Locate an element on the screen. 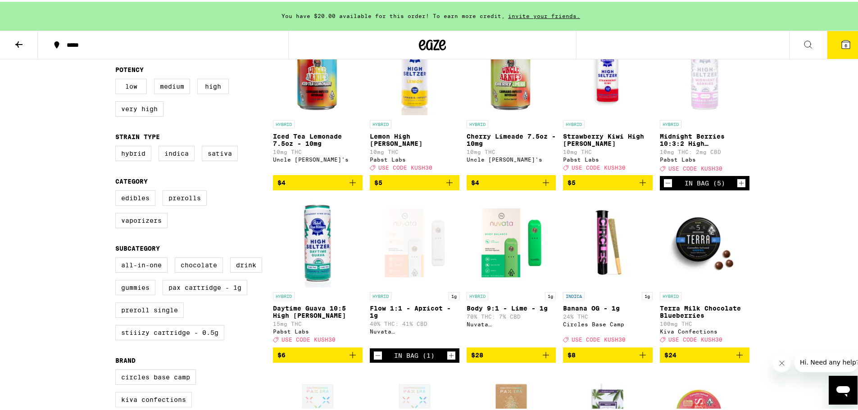 The width and height of the screenshot is (858, 410). p: Cherry Limeade 7.5oz - 10mg is located at coordinates (511, 138).